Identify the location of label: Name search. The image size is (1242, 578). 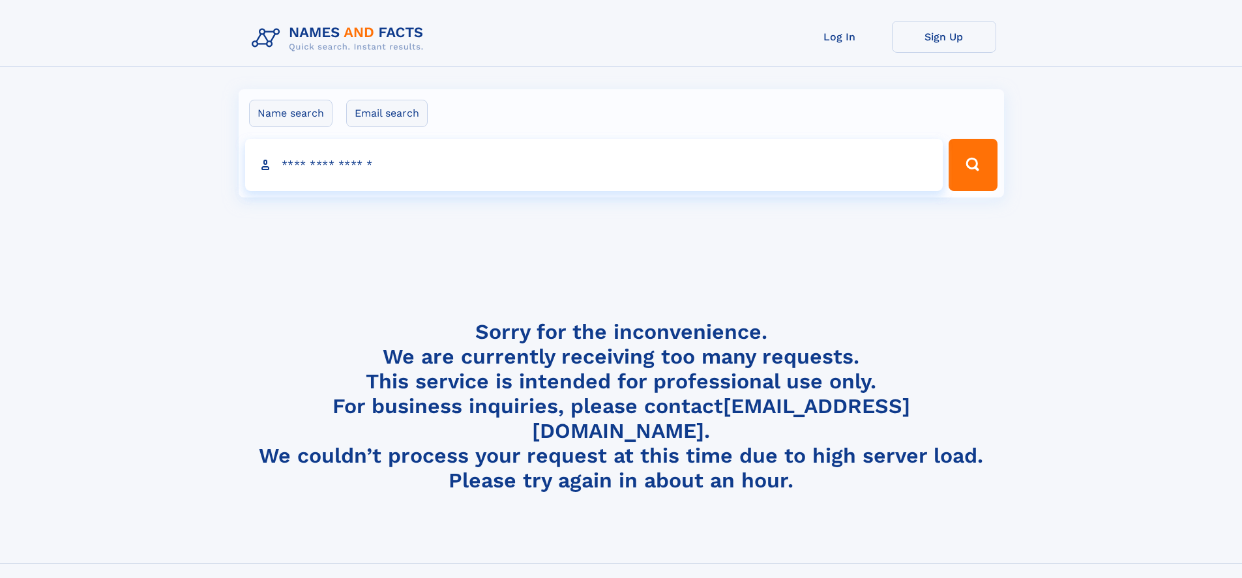
(291, 113).